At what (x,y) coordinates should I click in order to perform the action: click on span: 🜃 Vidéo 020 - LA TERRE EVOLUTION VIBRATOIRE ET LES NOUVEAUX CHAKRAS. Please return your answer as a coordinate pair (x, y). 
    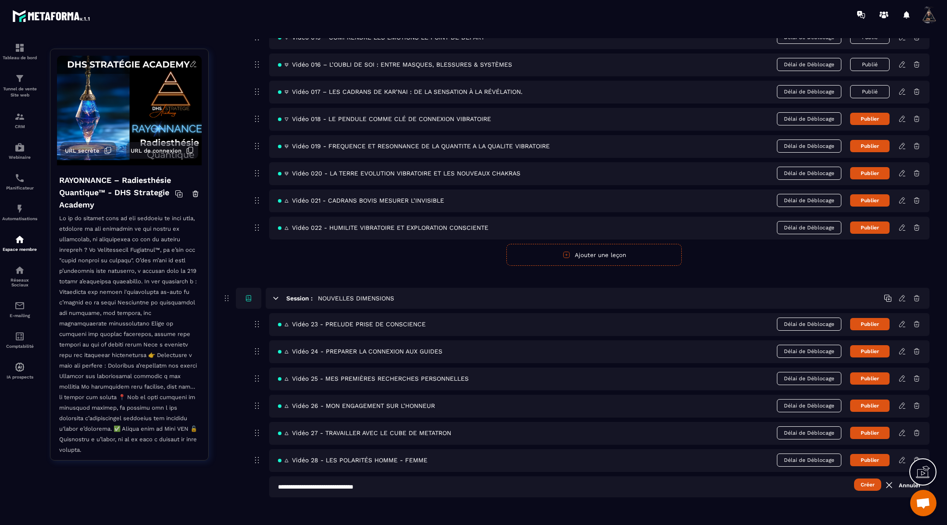
    Looking at the image, I should click on (399, 173).